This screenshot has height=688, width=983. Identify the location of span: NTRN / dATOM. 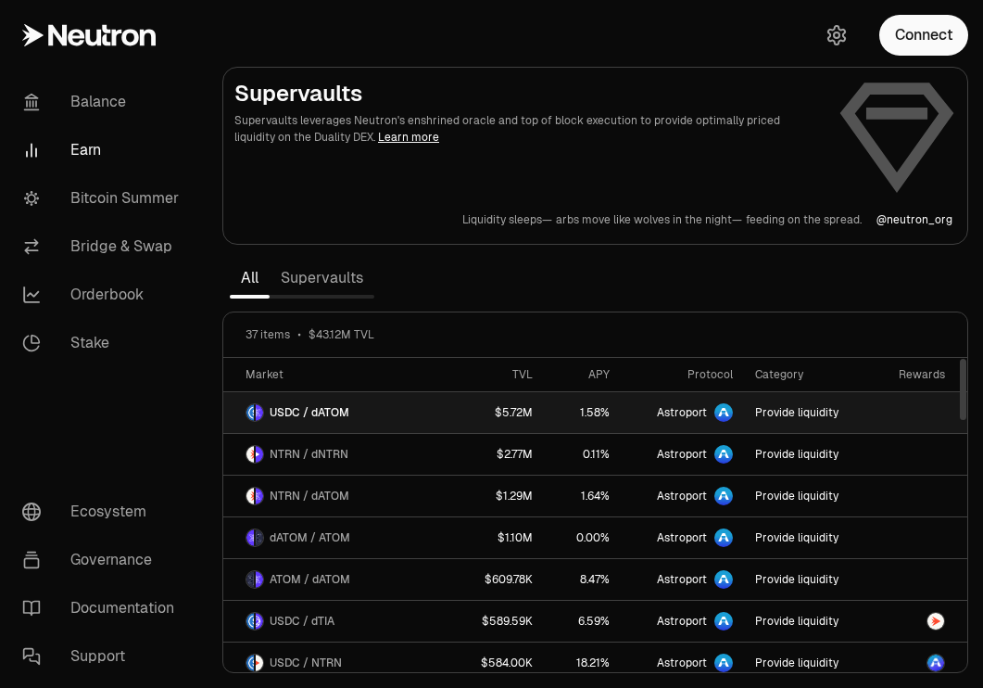
(310, 496).